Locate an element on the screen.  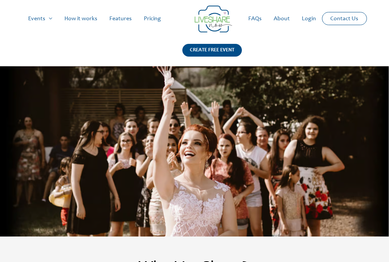
a: Features is located at coordinates (121, 19).